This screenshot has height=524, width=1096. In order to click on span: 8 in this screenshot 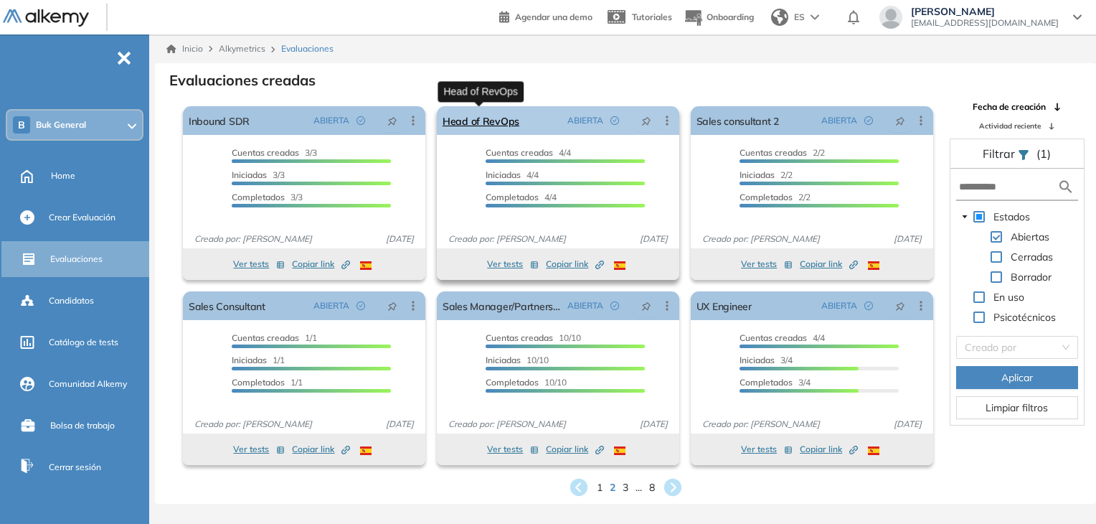, I will do `click(652, 487)`.